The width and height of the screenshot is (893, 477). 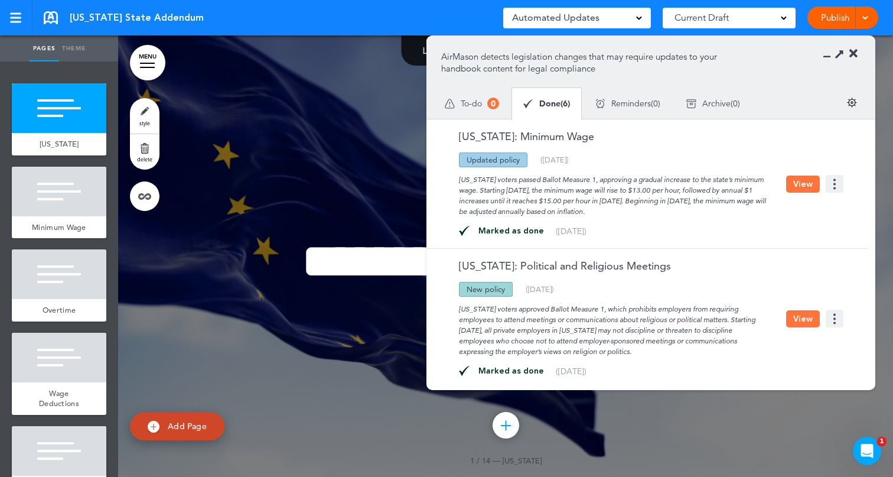 I want to click on img: apu_icons_archive.svg, so click(x=691, y=103).